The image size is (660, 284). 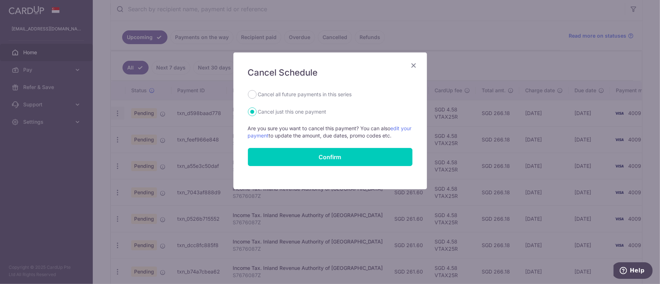 I want to click on button: Close, so click(x=414, y=66).